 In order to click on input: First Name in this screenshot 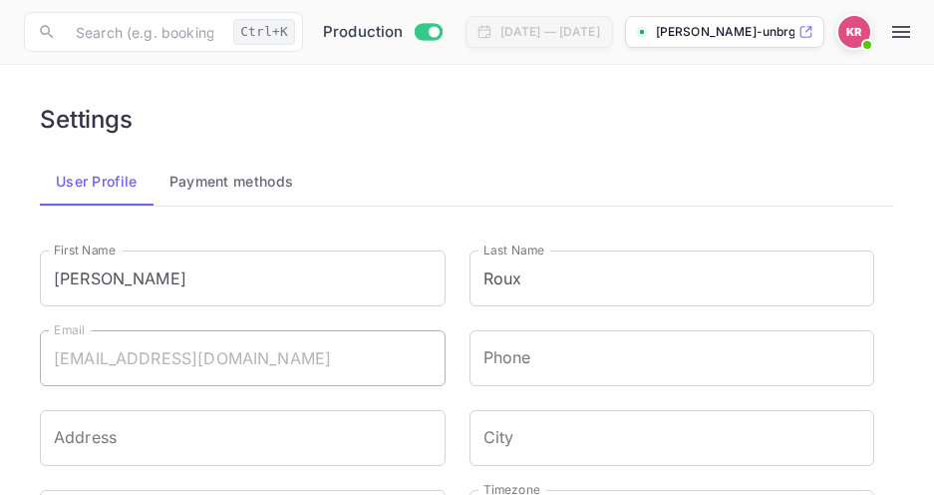, I will do `click(242, 278)`.